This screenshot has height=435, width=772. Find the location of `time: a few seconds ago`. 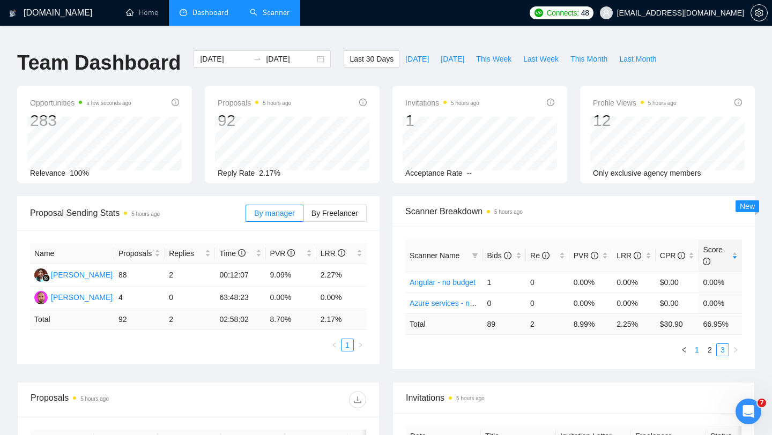

time: a few seconds ago is located at coordinates (108, 103).